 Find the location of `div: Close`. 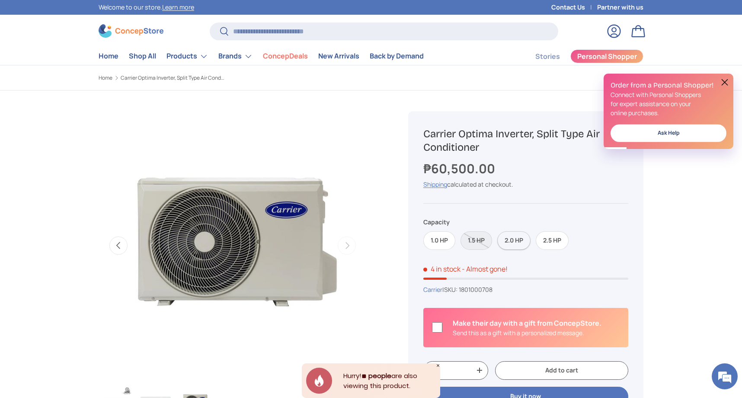

div: Close is located at coordinates (438, 365).